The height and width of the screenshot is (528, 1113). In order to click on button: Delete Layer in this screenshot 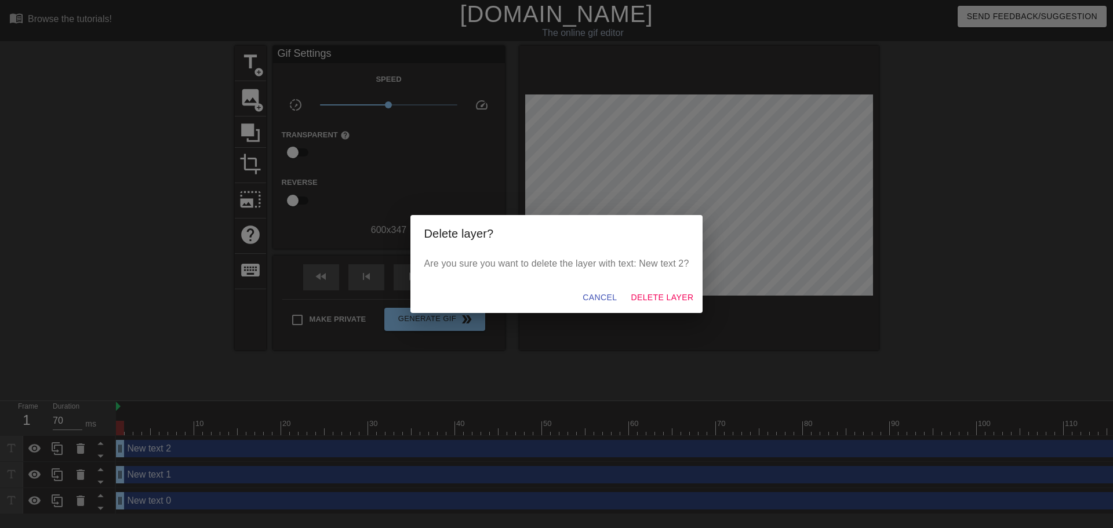, I will do `click(662, 297)`.